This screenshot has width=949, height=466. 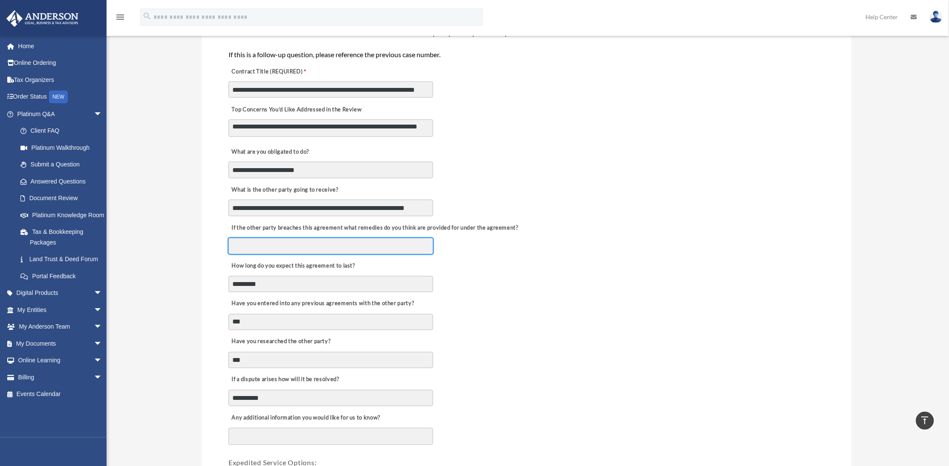 What do you see at coordinates (374, 228) in the screenshot?
I see `label: If the other party breaches this agreement what remedies do you think are provided for under the ...` at bounding box center [374, 228].